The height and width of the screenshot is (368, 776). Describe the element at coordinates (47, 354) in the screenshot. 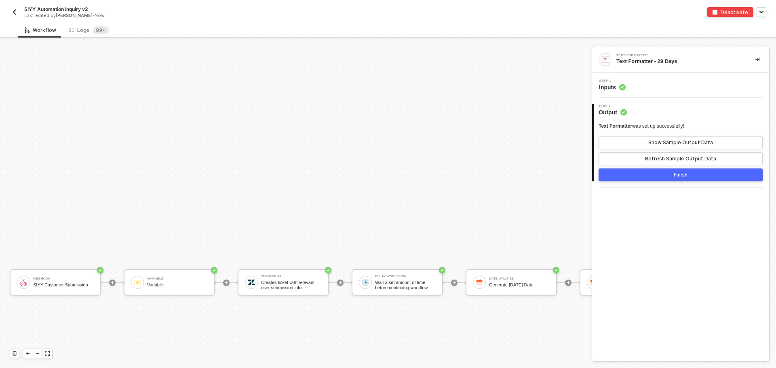

I see `span: icon-expand` at that location.